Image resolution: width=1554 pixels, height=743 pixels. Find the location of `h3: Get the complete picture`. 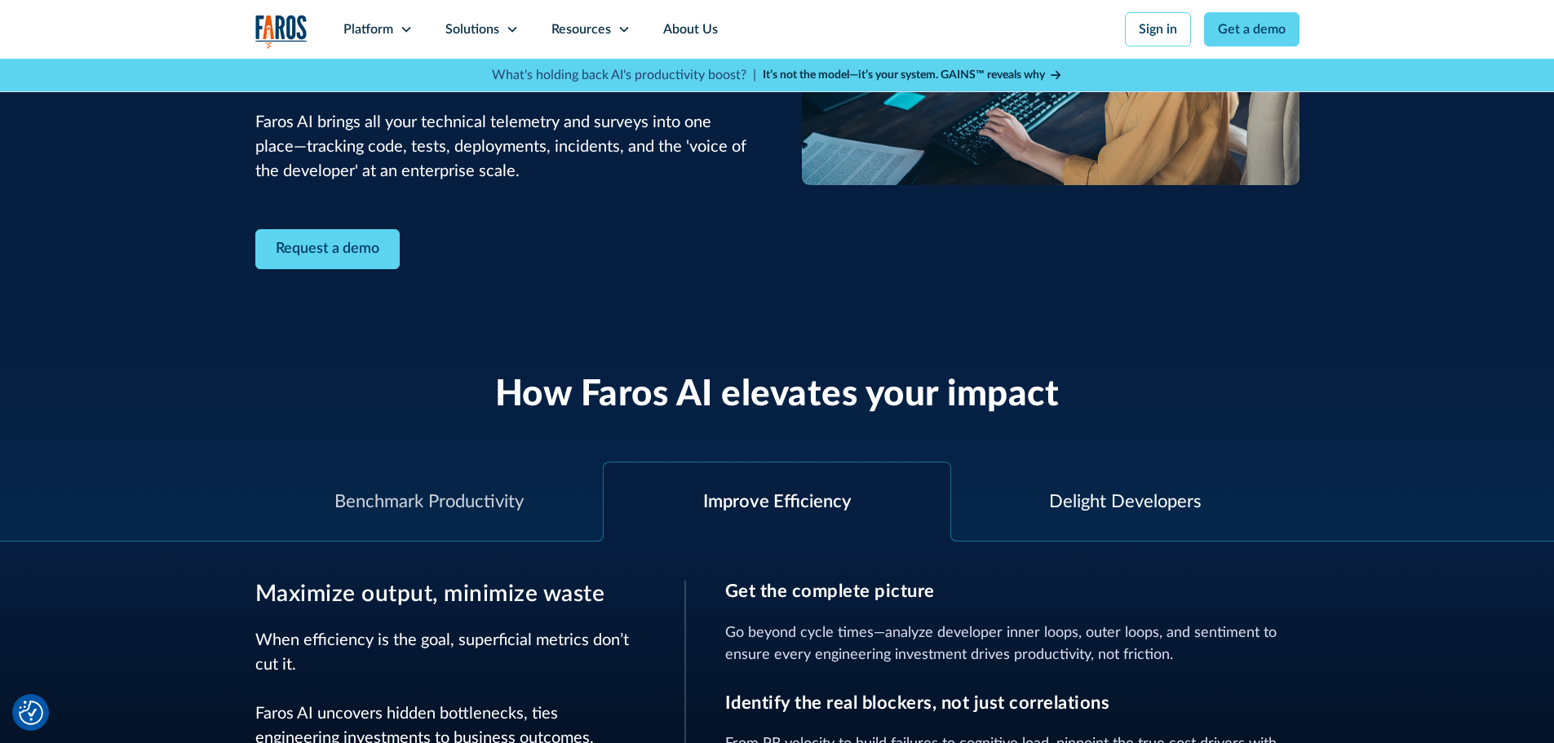

h3: Get the complete picture is located at coordinates (1012, 591).